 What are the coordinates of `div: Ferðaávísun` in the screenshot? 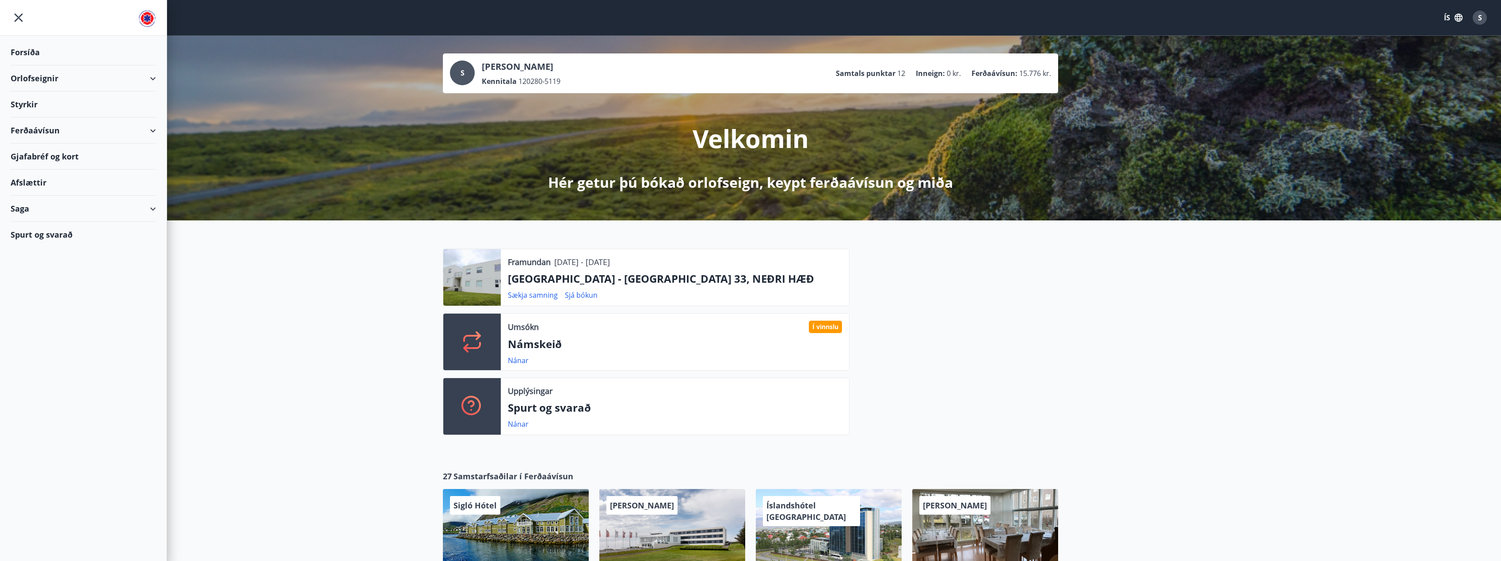 It's located at (83, 130).